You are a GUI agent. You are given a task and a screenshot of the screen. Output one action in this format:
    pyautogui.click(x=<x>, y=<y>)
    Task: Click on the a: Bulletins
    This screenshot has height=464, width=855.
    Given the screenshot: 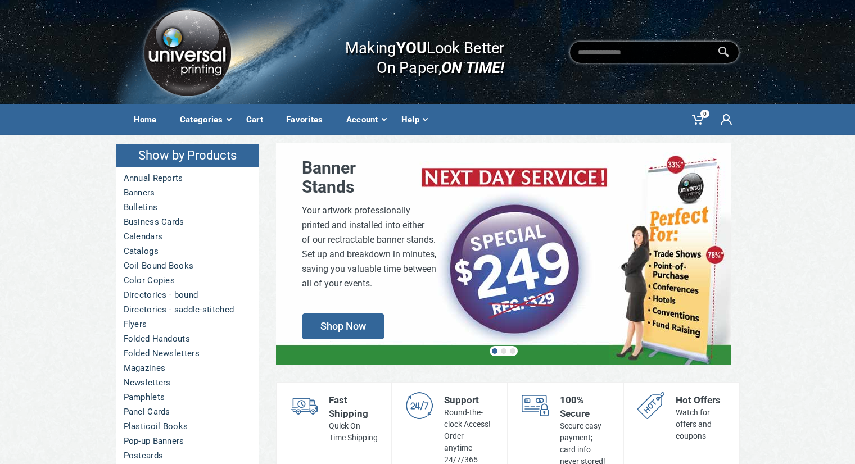 What is the action you would take?
    pyautogui.click(x=187, y=207)
    